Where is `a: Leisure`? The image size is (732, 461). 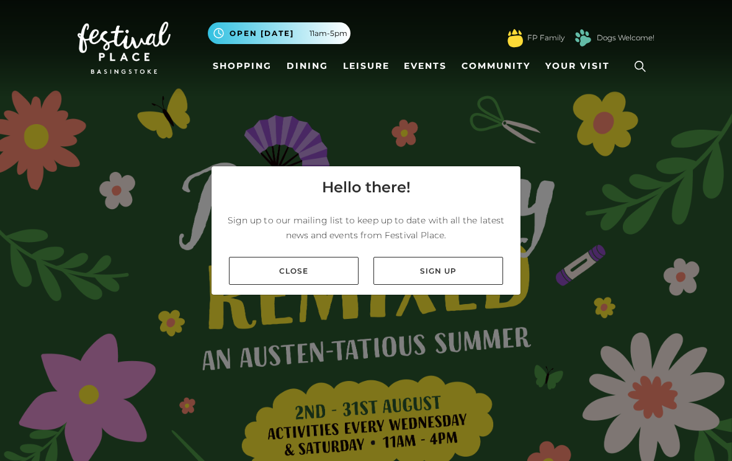
a: Leisure is located at coordinates (366, 66).